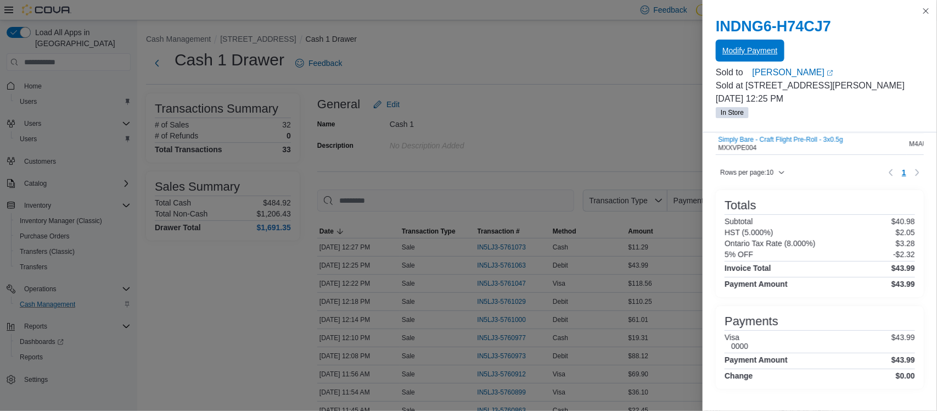 Image resolution: width=937 pixels, height=411 pixels. What do you see at coordinates (904, 172) in the screenshot?
I see `span: 1` at bounding box center [904, 172].